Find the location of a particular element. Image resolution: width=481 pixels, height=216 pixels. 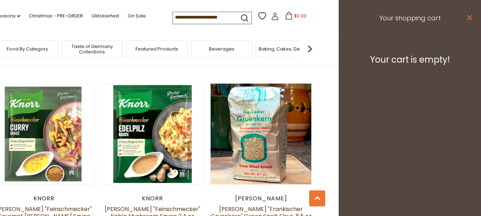

img: next arrow is located at coordinates (310, 49).